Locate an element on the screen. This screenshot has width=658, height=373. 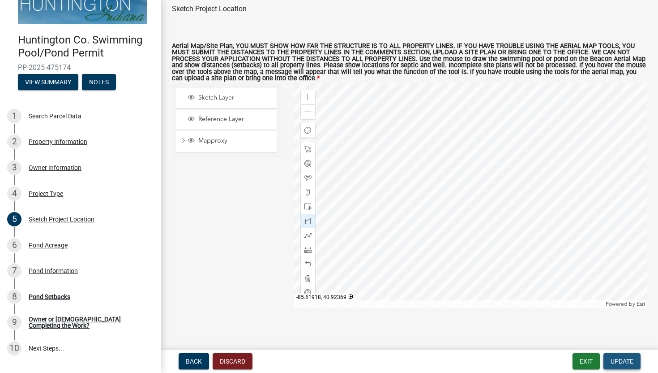
ul: Layer List is located at coordinates (226, 120).